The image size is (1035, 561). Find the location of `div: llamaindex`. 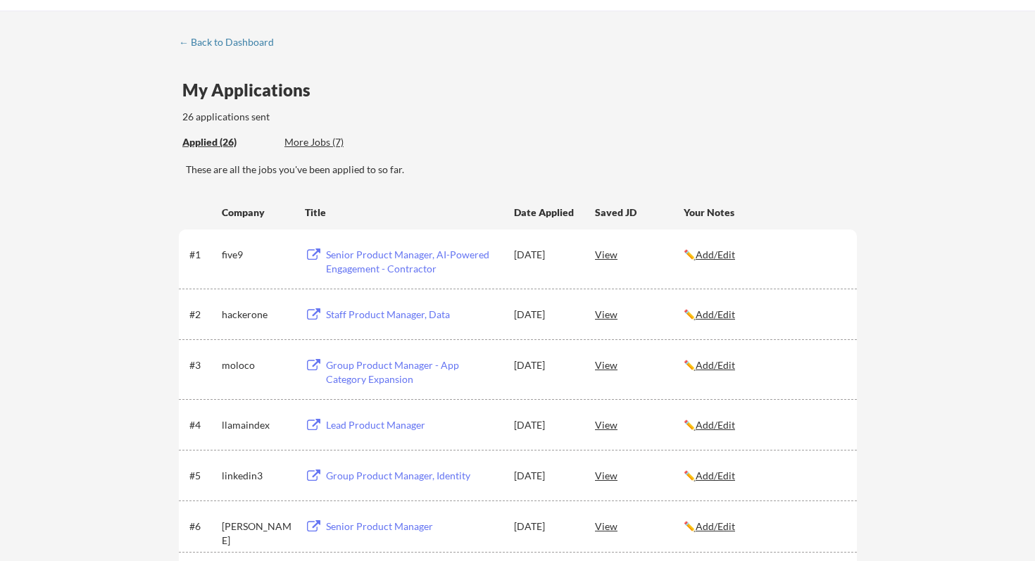

div: llamaindex is located at coordinates (257, 425).